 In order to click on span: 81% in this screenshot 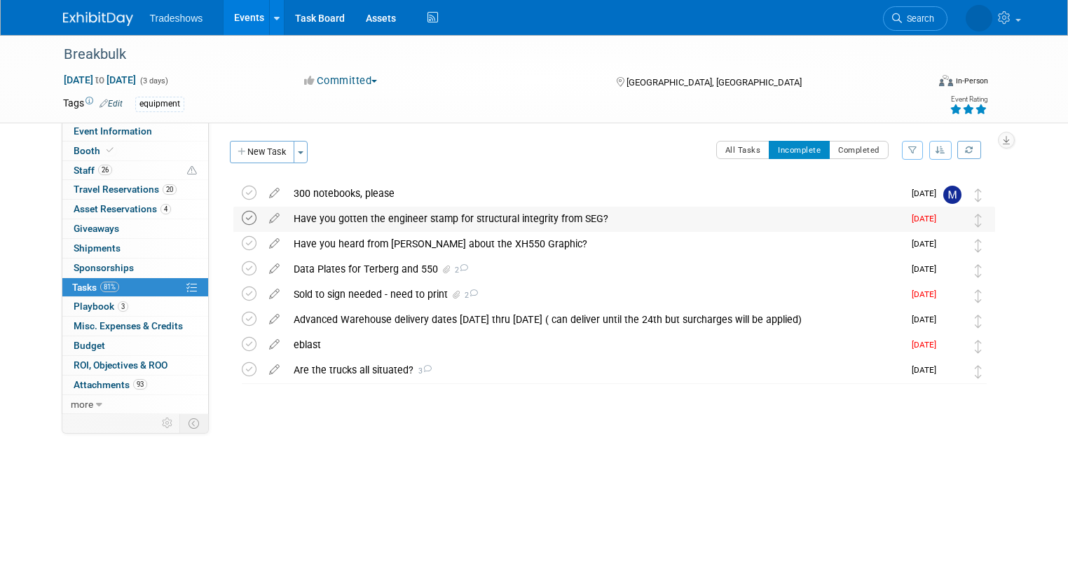, I will do `click(109, 287)`.